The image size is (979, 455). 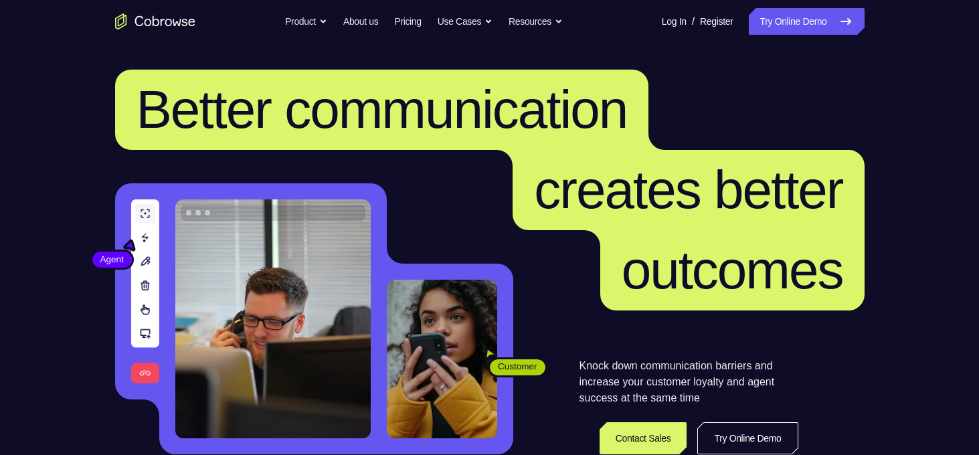 What do you see at coordinates (689, 382) in the screenshot?
I see `p: Knock down communication barriers and increase your customer loyalty and agent success at the sam...` at bounding box center [689, 382].